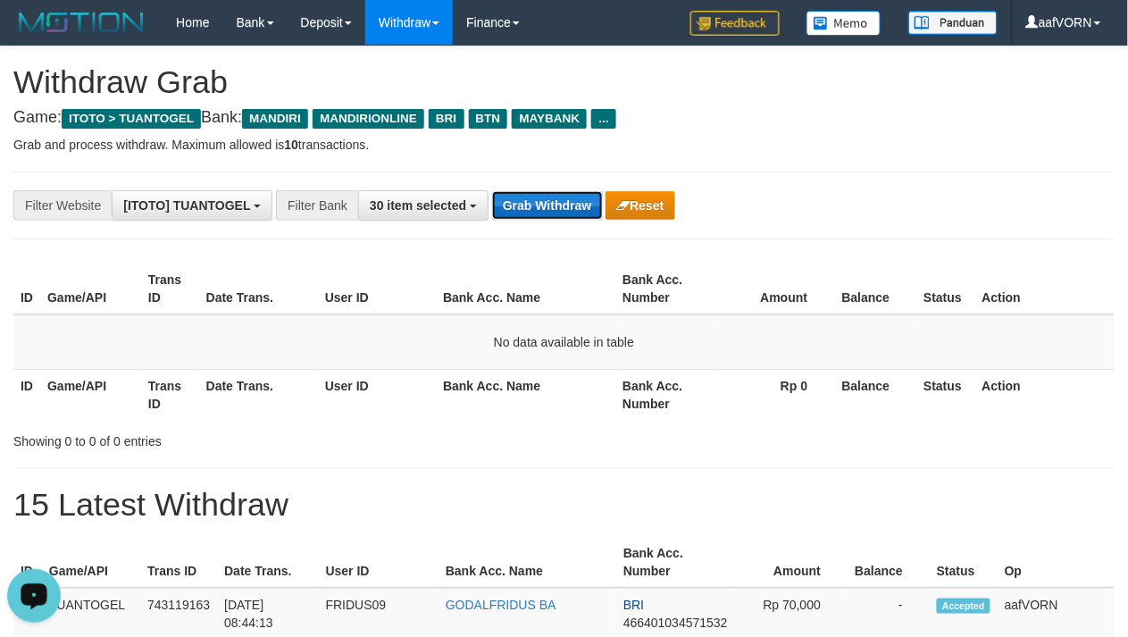 This screenshot has height=637, width=1128. What do you see at coordinates (368, 119) in the screenshot?
I see `span: MANDIRIONLINE` at bounding box center [368, 119].